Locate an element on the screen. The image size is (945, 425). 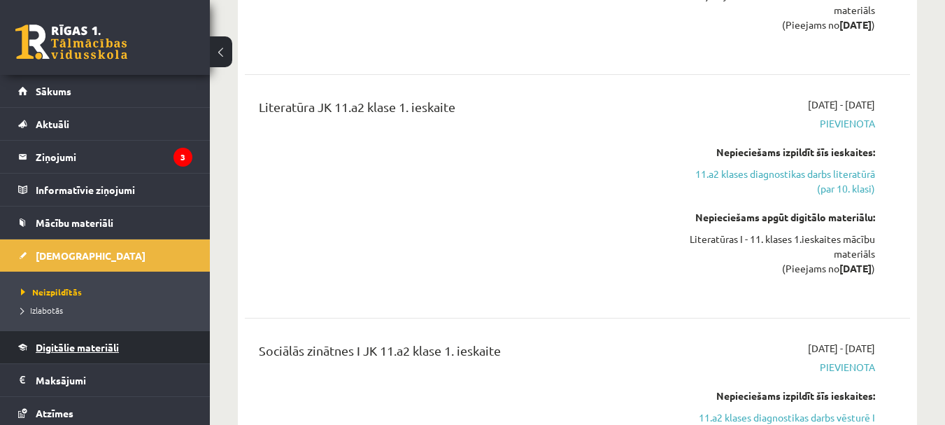
a: Ziņojumi3 is located at coordinates (105, 157).